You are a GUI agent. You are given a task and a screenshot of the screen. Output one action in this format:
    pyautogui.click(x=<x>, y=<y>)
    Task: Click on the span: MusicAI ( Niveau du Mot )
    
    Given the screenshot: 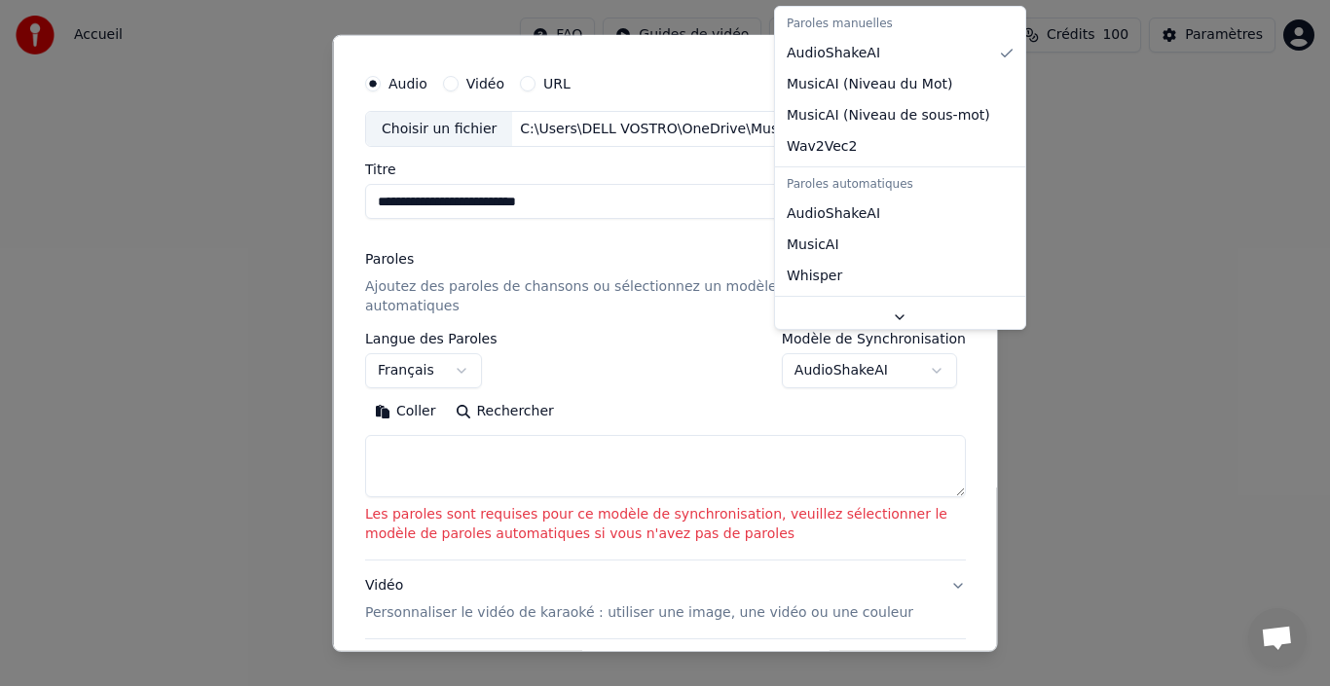 What is the action you would take?
    pyautogui.click(x=869, y=85)
    